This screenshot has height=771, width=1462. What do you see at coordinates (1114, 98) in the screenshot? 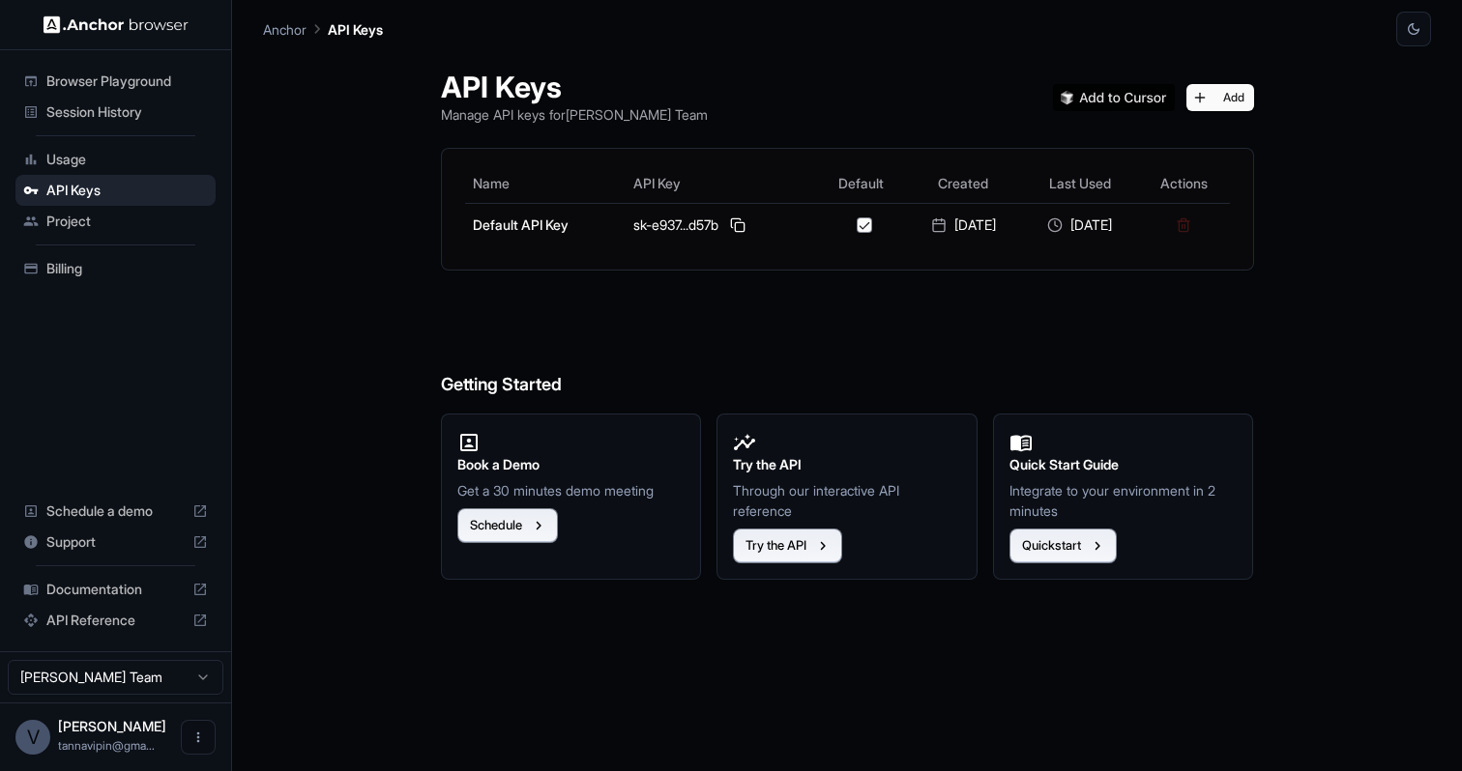
I see `img: Add anchorbrowser MCP server to Cursor` at bounding box center [1114, 98].